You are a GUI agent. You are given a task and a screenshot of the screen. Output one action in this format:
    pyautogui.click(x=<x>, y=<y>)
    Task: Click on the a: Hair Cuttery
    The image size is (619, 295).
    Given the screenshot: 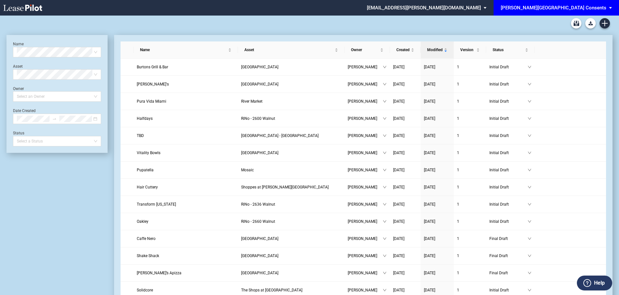 What is the action you would take?
    pyautogui.click(x=186, y=187)
    